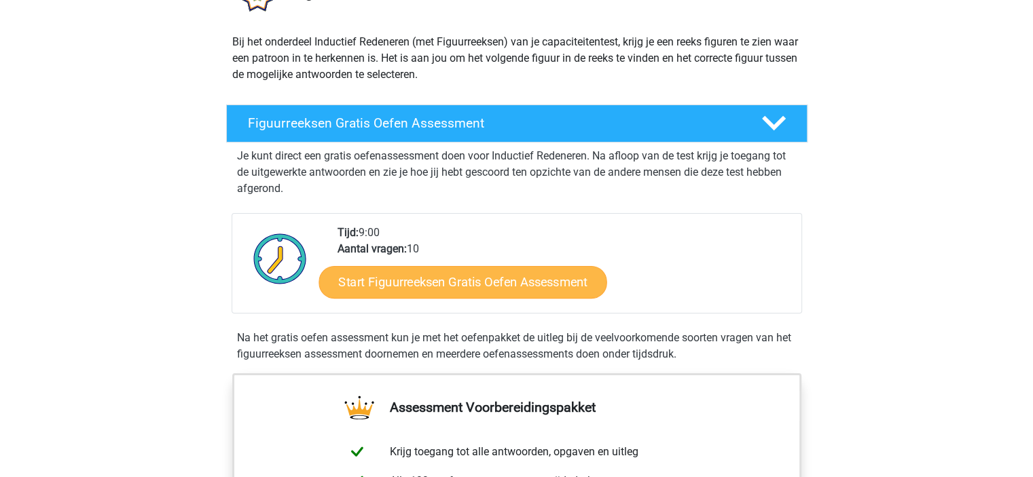  I want to click on b: Aantal vragen:, so click(372, 249).